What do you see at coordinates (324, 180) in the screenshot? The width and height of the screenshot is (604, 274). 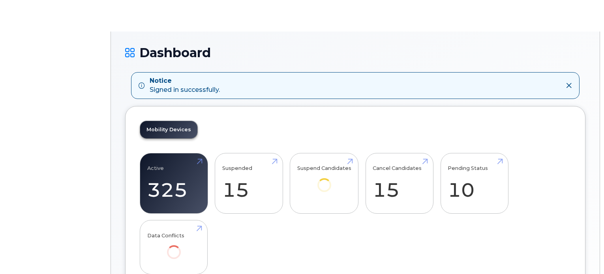 I see `a: Suspend Candidates` at bounding box center [324, 180].